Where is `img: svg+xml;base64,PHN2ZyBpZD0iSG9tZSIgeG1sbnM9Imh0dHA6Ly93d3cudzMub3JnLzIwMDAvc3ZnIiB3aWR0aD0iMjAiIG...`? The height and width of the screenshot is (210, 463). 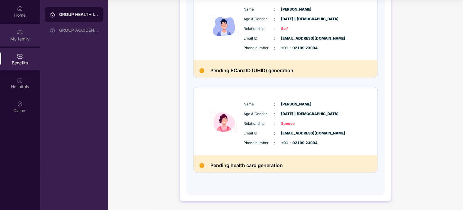
img: svg+xml;base64,PHN2ZyBpZD0iSG9tZSIgeG1sbnM9Imh0dHA6Ly93d3cudzMub3JnLzIwMDAvc3ZnIiB3aWR0aD0iMjAiIG... is located at coordinates (20, 8).